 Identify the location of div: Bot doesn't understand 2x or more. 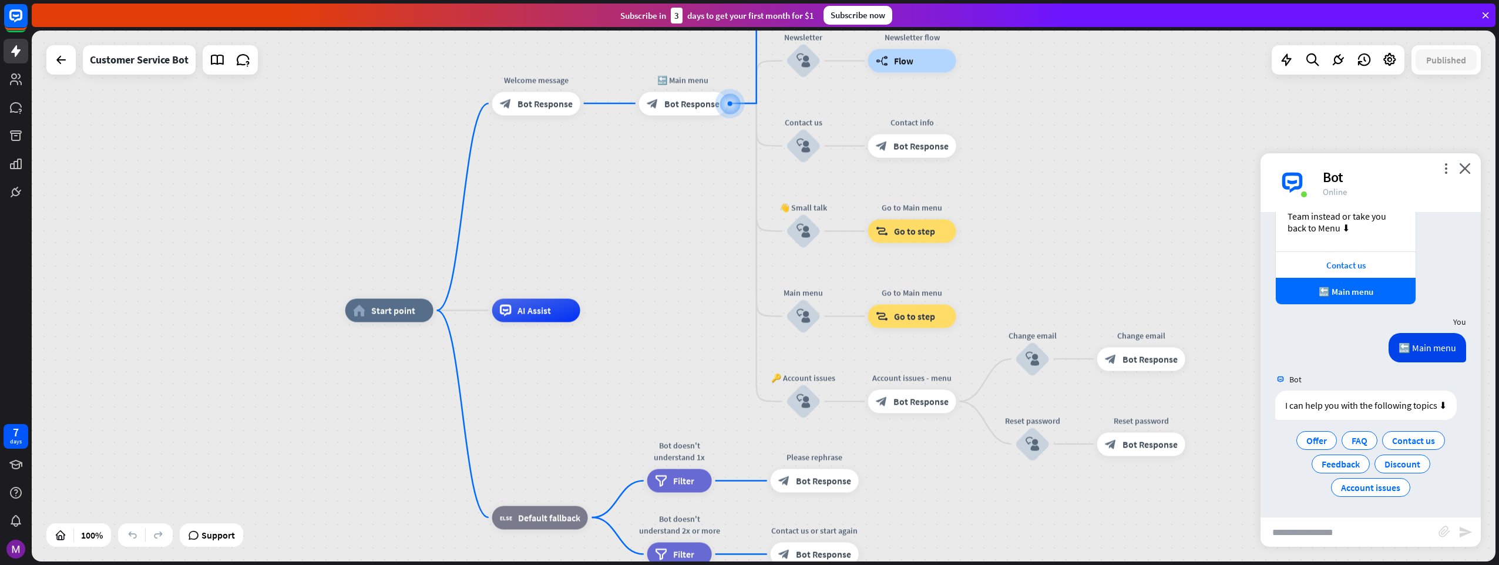
(680, 525).